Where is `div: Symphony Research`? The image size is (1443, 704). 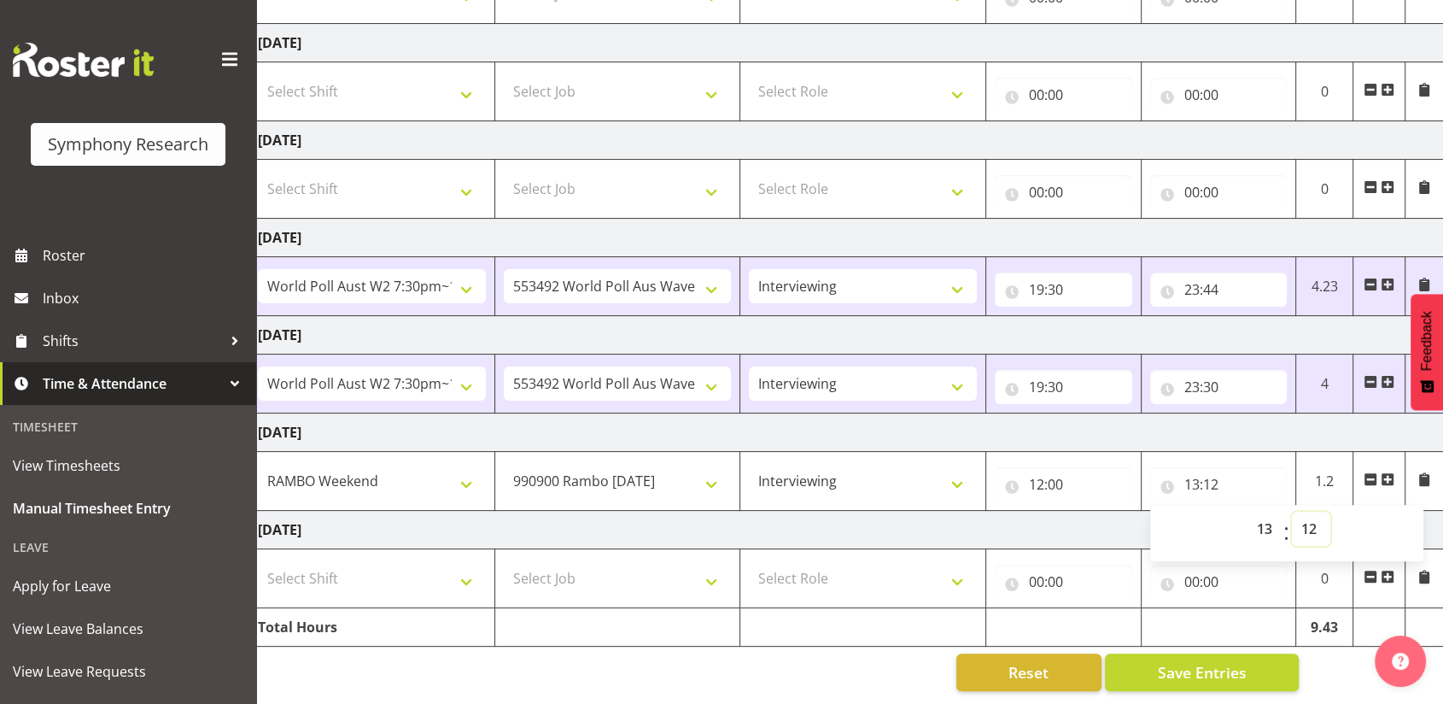 div: Symphony Research is located at coordinates (128, 144).